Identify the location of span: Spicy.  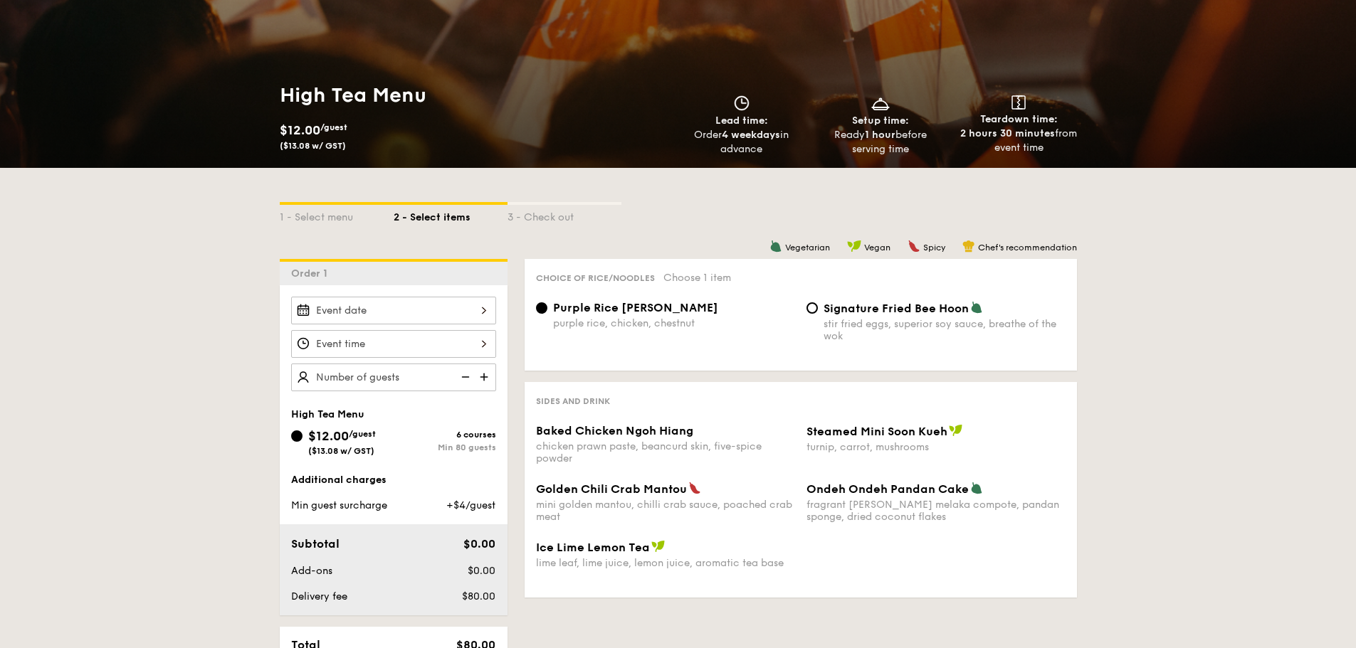
(934, 248).